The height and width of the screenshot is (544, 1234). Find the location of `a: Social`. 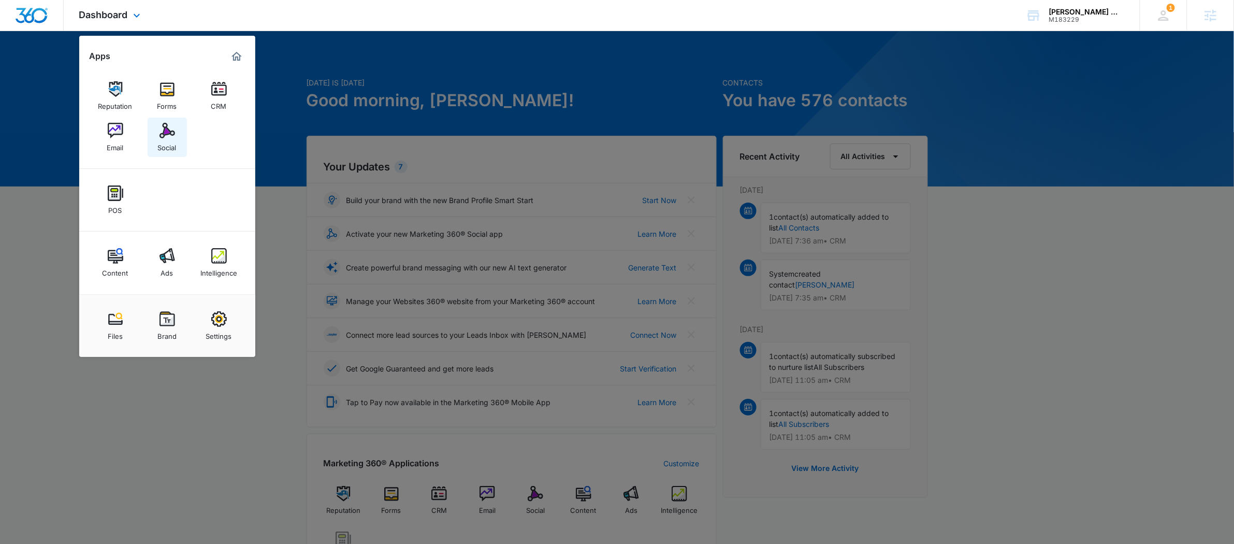

a: Social is located at coordinates (167, 137).